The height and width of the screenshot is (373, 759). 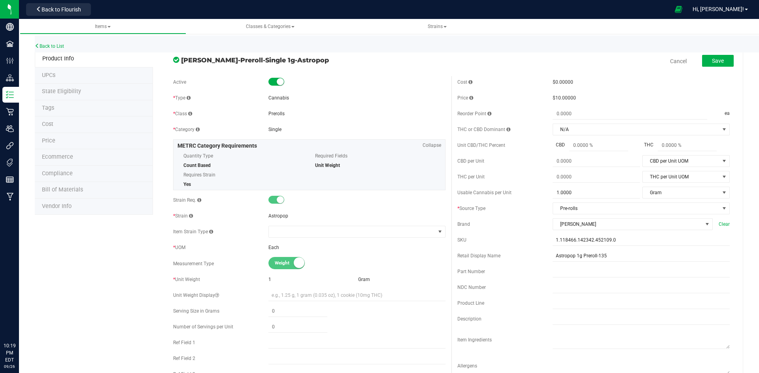 I want to click on a: Back to List, so click(x=49, y=46).